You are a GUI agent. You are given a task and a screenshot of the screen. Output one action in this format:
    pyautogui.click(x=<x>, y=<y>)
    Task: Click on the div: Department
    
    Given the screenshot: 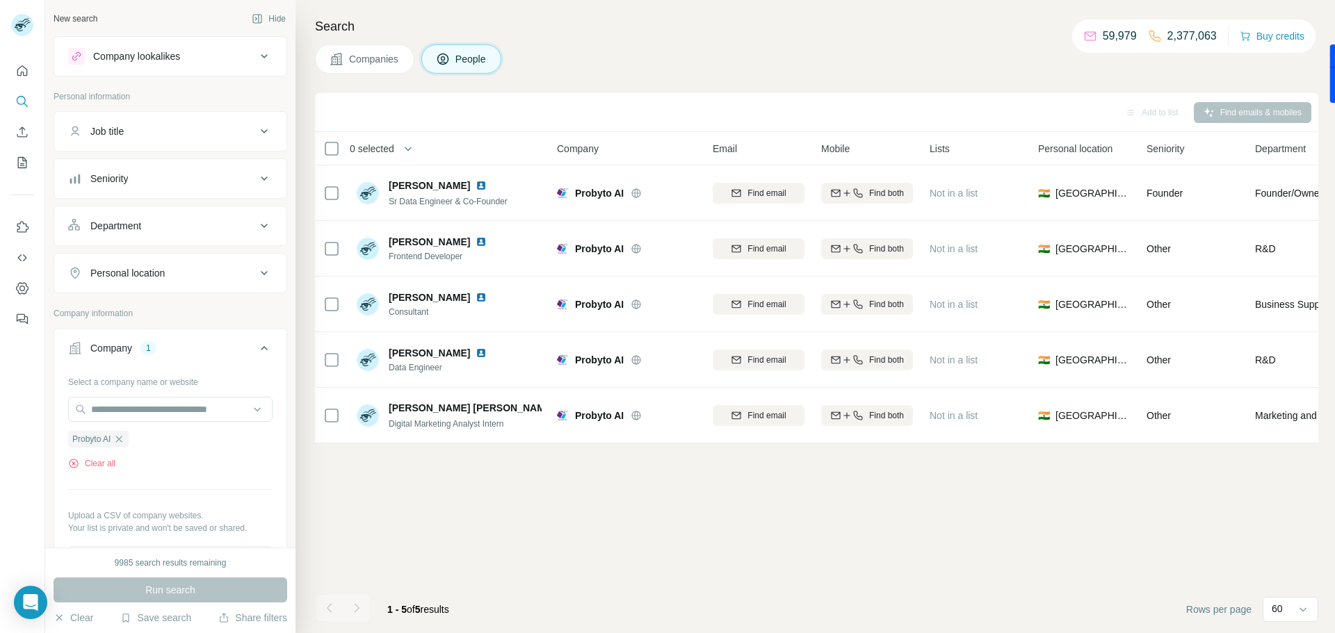 What is the action you would take?
    pyautogui.click(x=115, y=226)
    